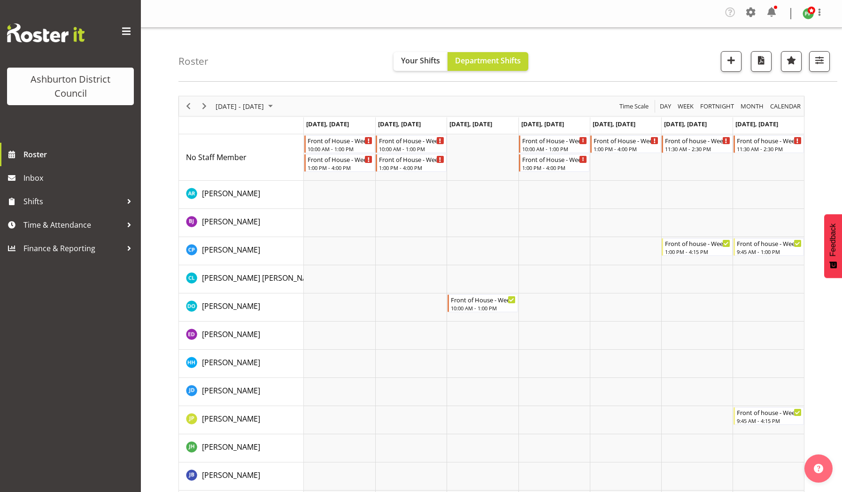  What do you see at coordinates (769, 247) in the screenshot?
I see `div: Charin Phumcharoen"s event - Front of house - Weekend Begin From Sunday, October 12, 2025 at 9:45...` at bounding box center [769, 247].